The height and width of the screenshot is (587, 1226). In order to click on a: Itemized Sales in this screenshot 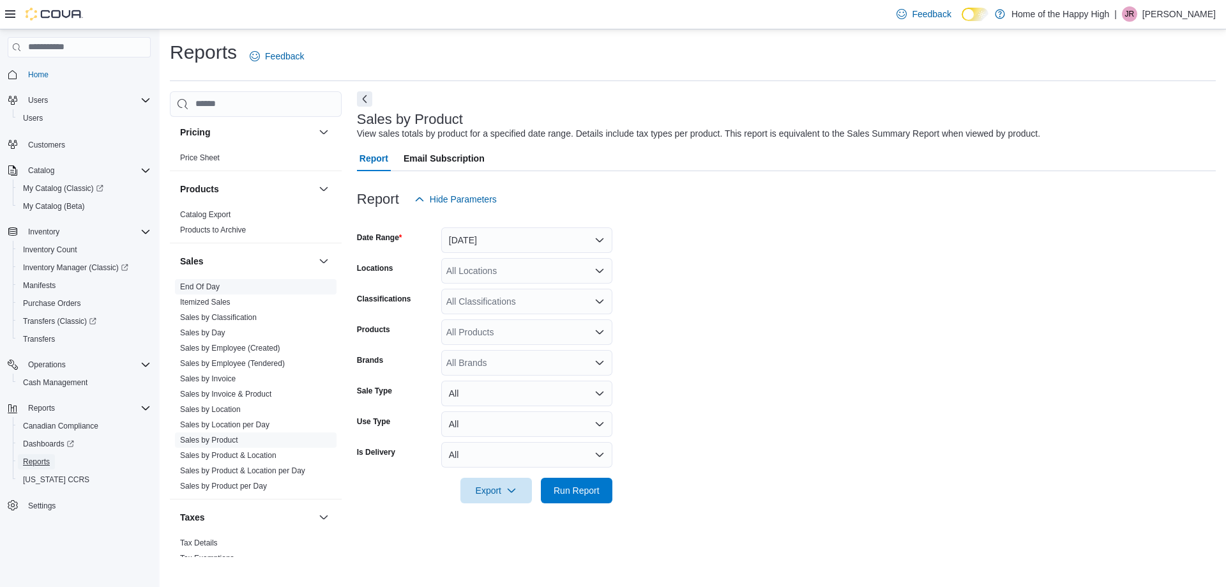, I will do `click(205, 302)`.